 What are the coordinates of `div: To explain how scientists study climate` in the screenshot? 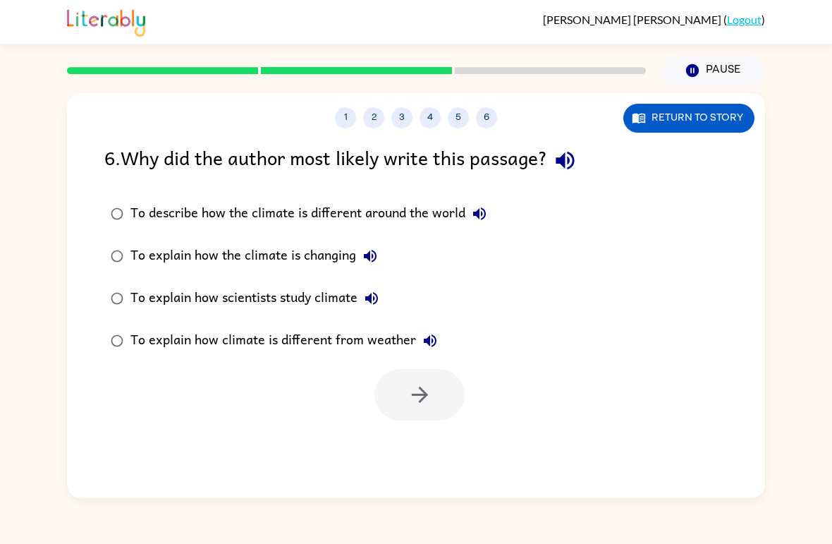 It's located at (258, 298).